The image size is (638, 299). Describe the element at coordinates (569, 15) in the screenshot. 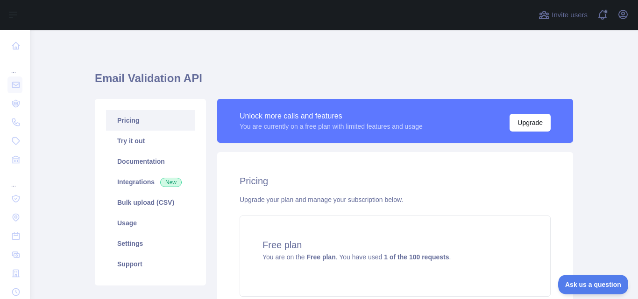

I see `span: Invite users` at that location.